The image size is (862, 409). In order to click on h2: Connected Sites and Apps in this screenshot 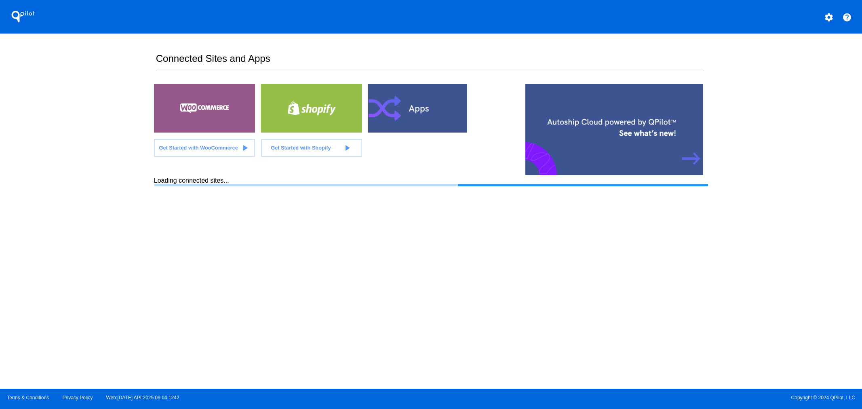, I will do `click(430, 62)`.